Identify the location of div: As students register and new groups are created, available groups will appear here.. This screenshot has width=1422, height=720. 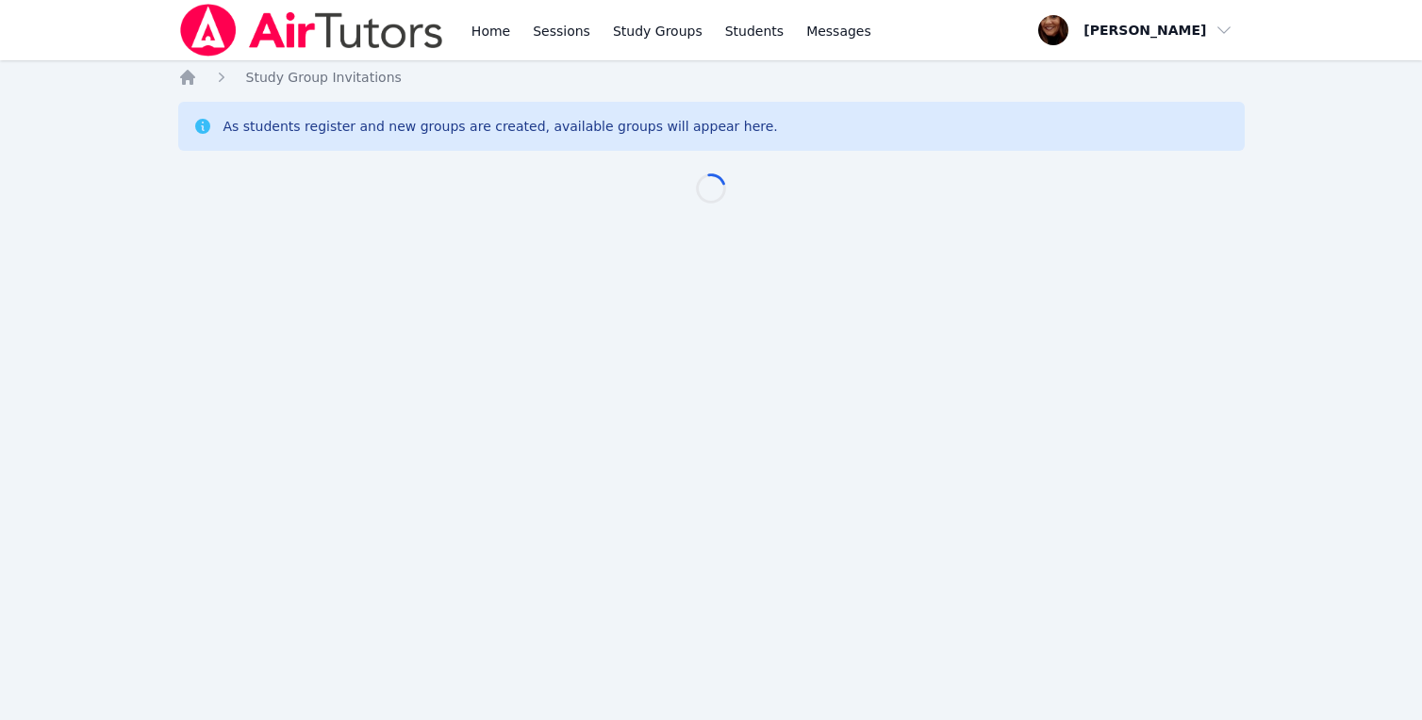
(501, 126).